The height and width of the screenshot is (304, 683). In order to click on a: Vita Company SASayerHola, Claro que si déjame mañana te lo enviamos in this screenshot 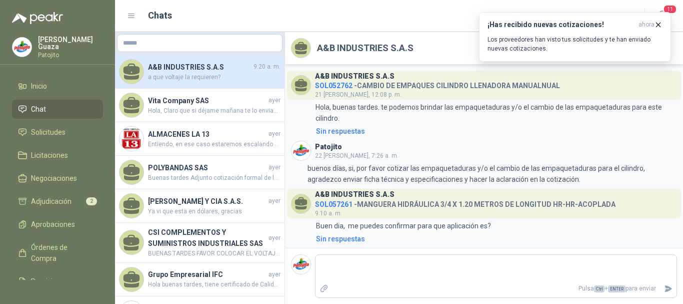, I will do `click(200, 105)`.